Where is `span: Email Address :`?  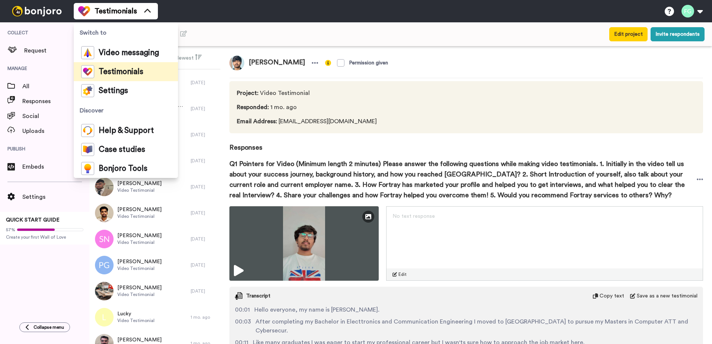 span: Email Address : is located at coordinates (257, 121).